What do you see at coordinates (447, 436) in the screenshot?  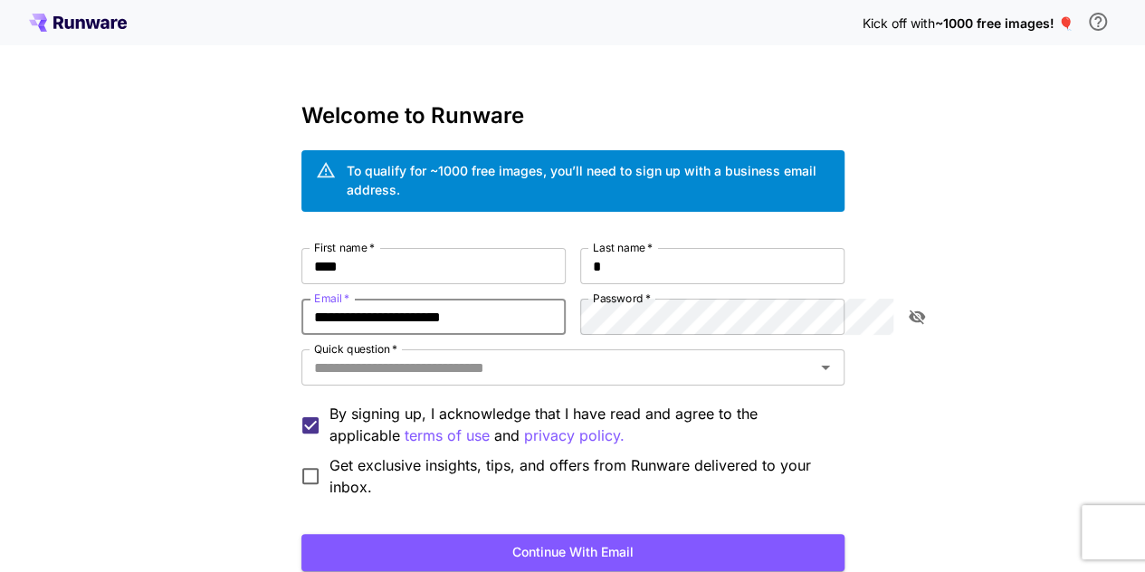 I see `button: By signing up, I acknowledge that I have read and agree to the applicable and privacy policy.` at bounding box center [447, 436].